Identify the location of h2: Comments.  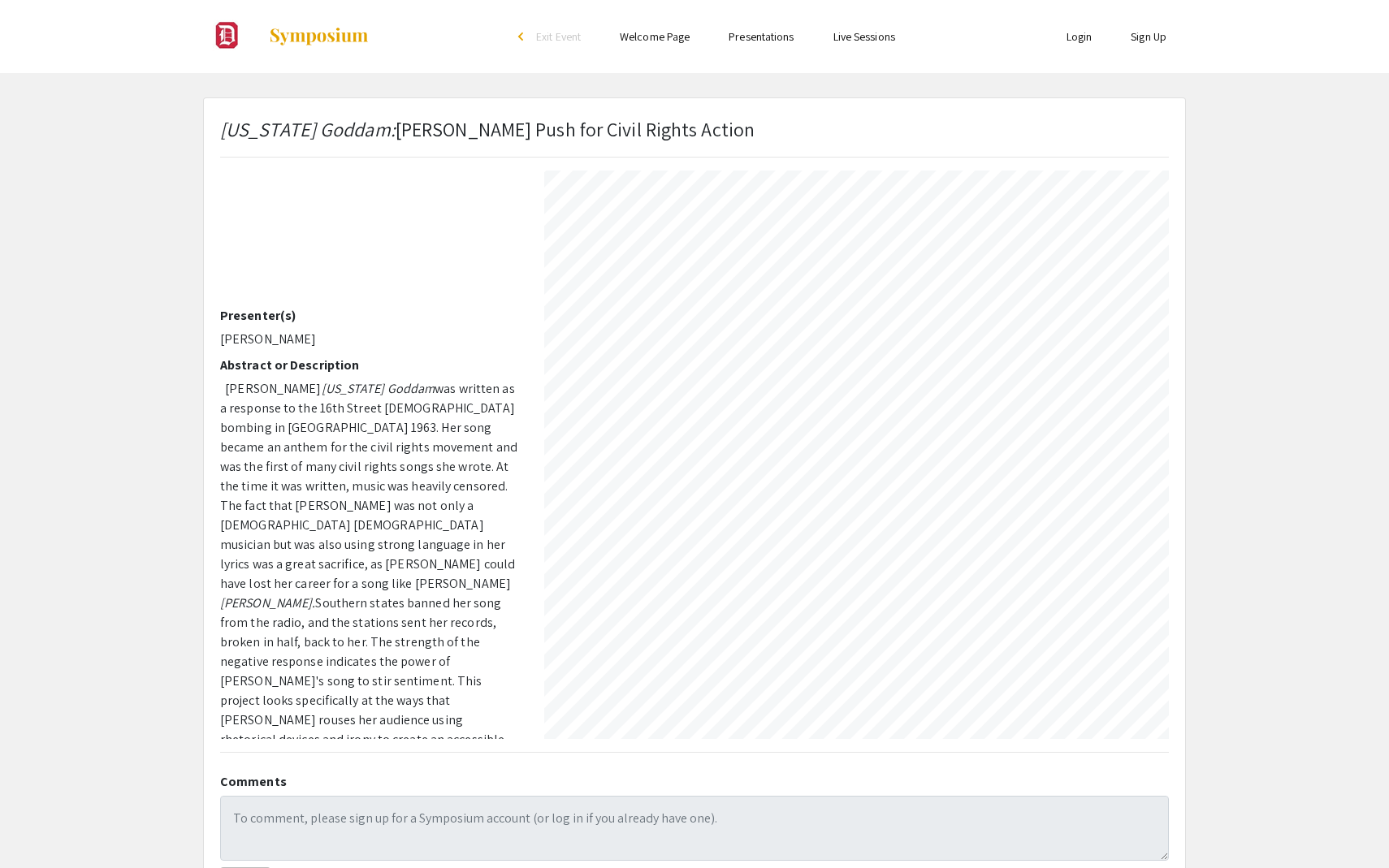
(694, 781).